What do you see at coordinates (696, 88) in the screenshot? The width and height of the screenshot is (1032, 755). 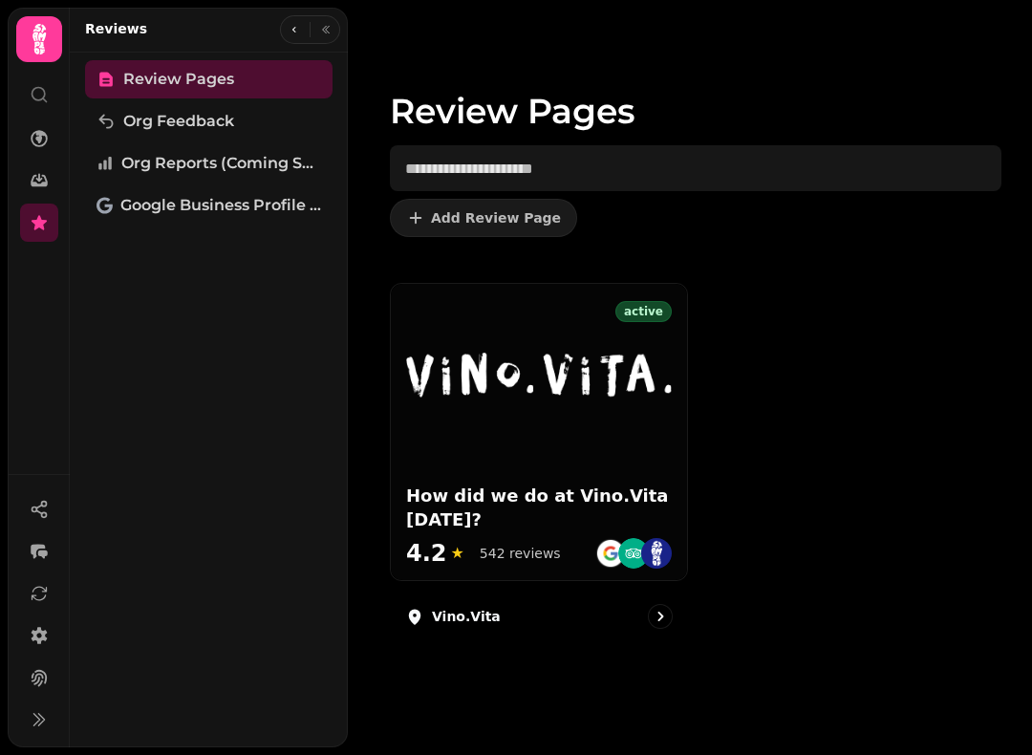 I see `h1: Review Pages` at bounding box center [696, 88].